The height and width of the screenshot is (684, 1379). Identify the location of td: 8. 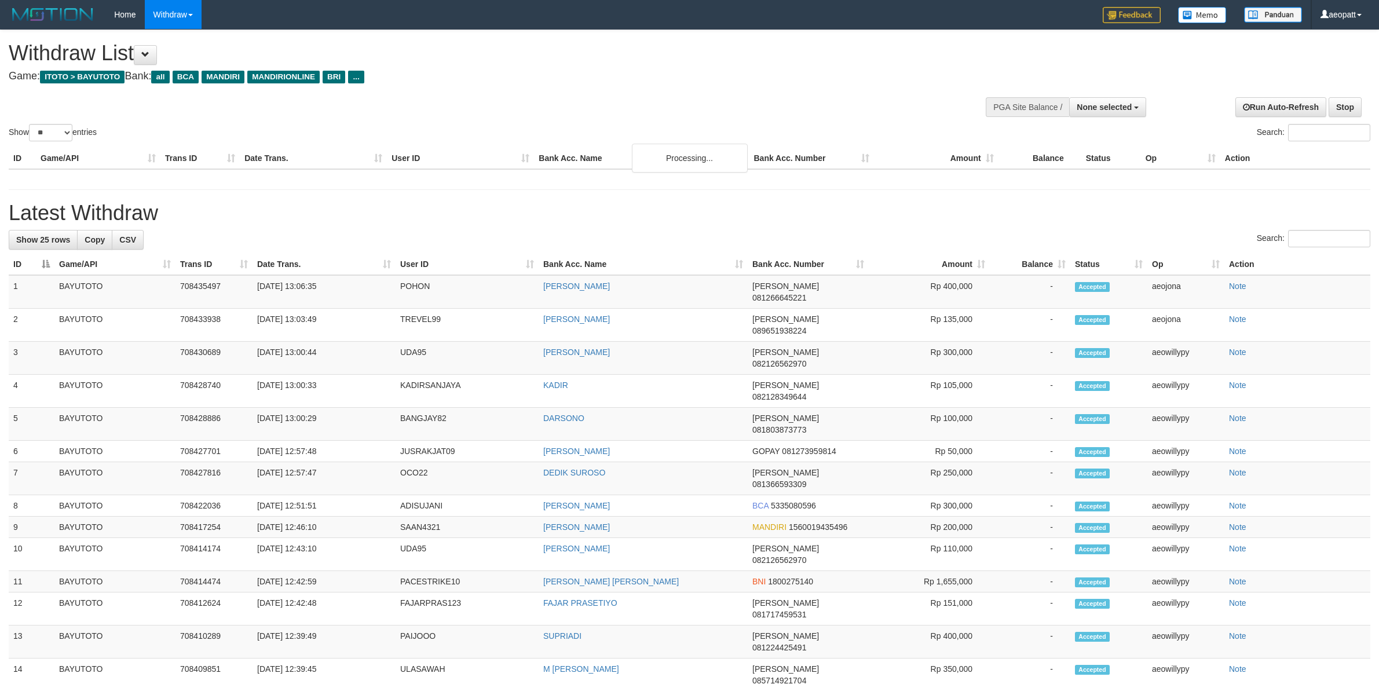
(31, 506).